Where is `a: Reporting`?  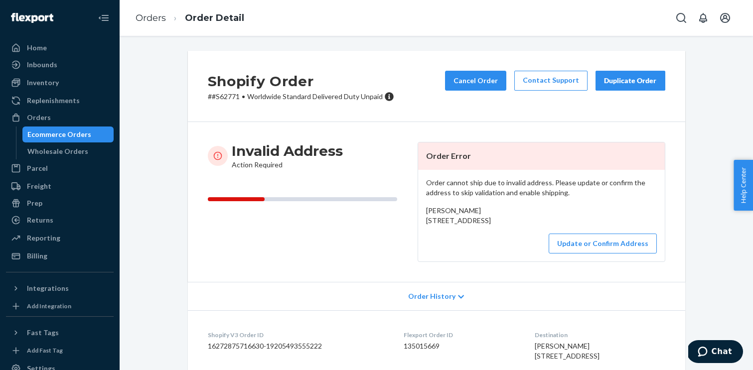 a: Reporting is located at coordinates (60, 238).